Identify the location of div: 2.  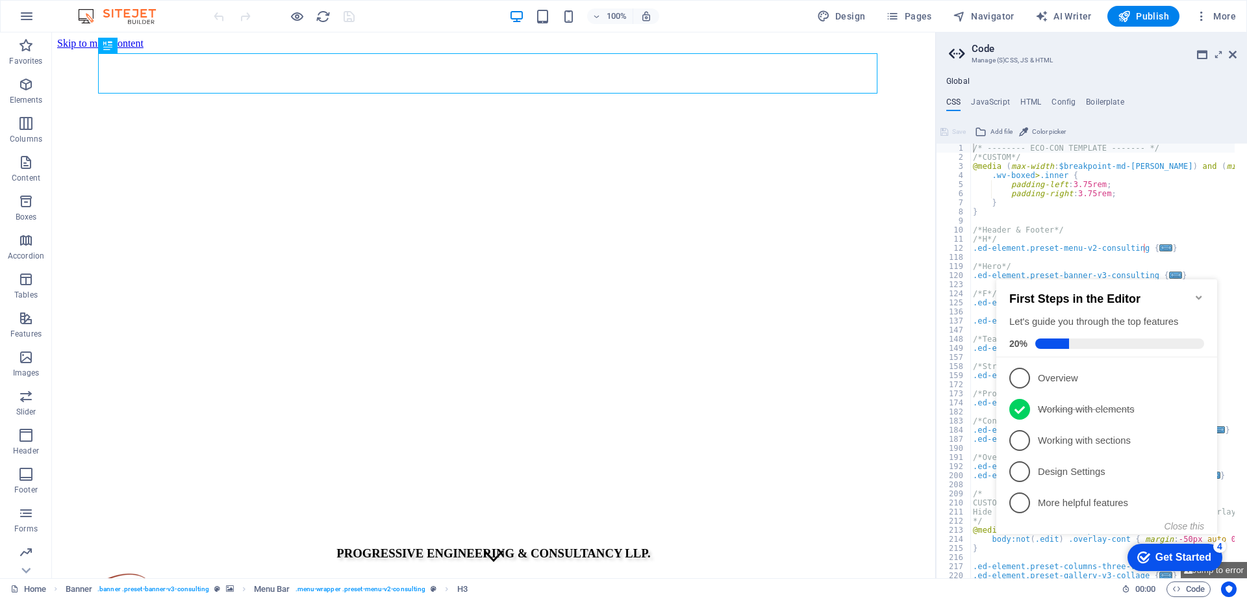
(954, 157).